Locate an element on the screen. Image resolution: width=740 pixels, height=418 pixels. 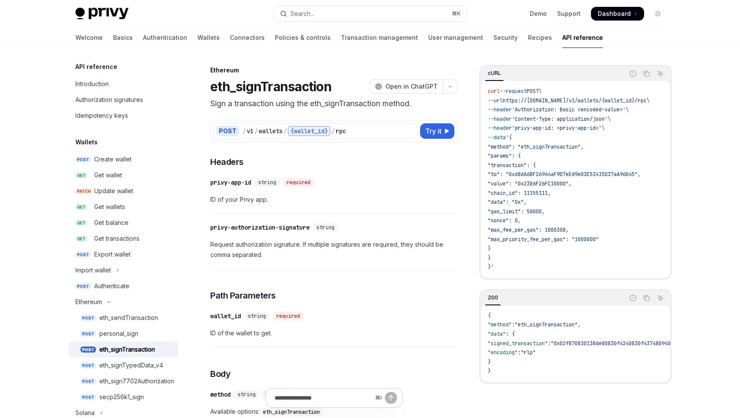
div: {wallet_id} is located at coordinates (309, 131).